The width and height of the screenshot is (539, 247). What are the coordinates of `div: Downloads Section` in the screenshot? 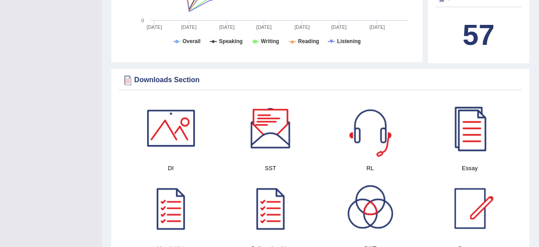 It's located at (321, 80).